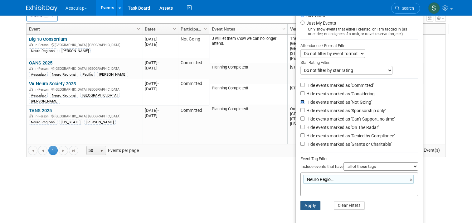 Image resolution: width=472 pixels, height=223 pixels. I want to click on a: Search, so click(406, 8).